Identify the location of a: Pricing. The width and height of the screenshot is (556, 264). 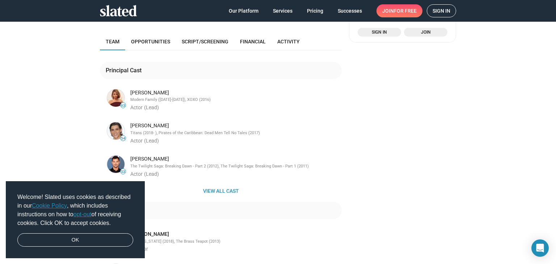
(315, 11).